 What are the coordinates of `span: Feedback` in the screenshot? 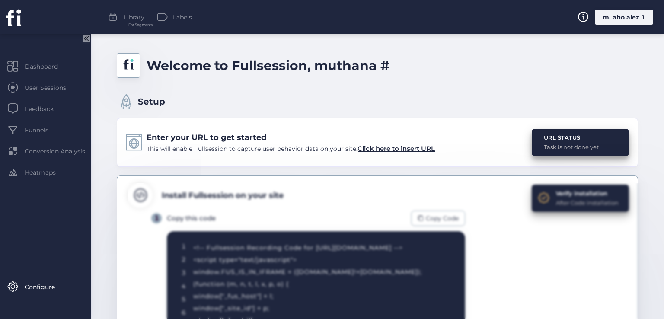 It's located at (45, 109).